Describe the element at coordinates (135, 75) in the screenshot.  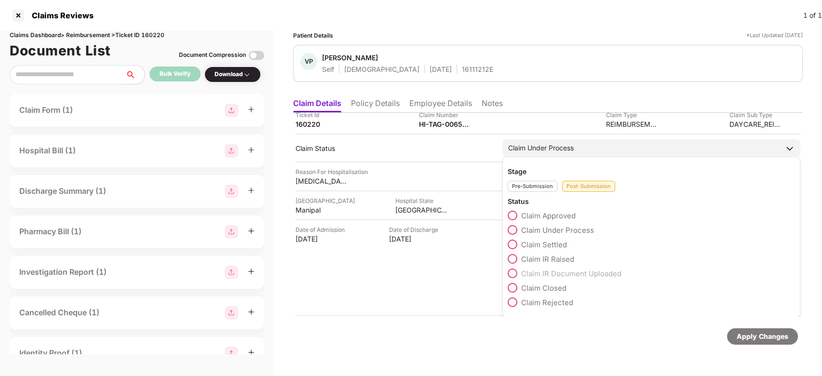
I see `span: search` at that location.